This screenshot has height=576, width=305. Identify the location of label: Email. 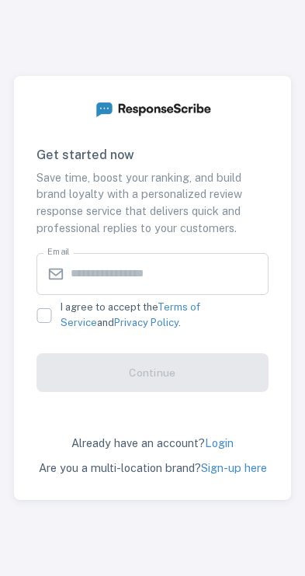
(58, 252).